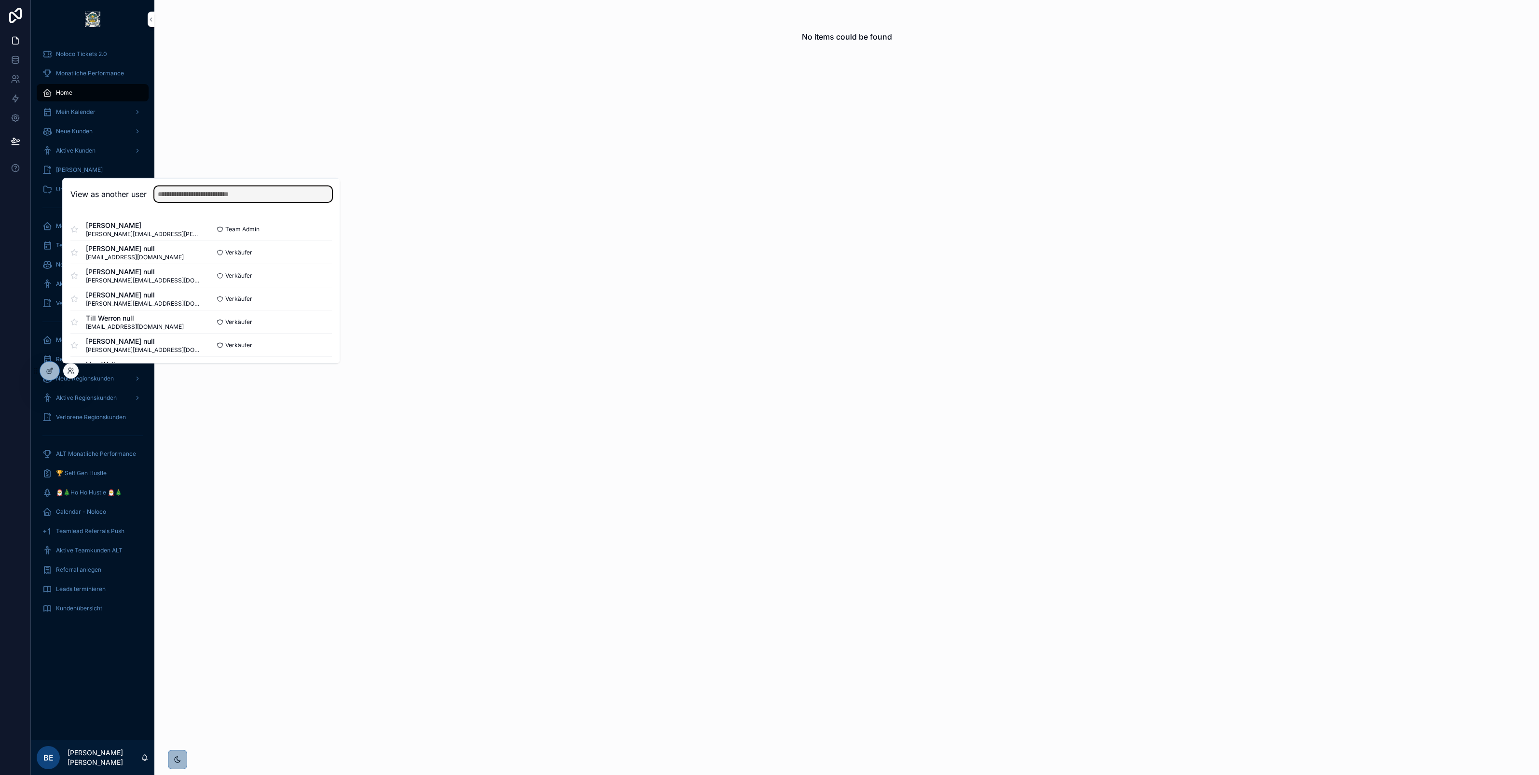 This screenshot has width=1539, height=775. I want to click on a: Noloco Tickets 2.0, so click(93, 54).